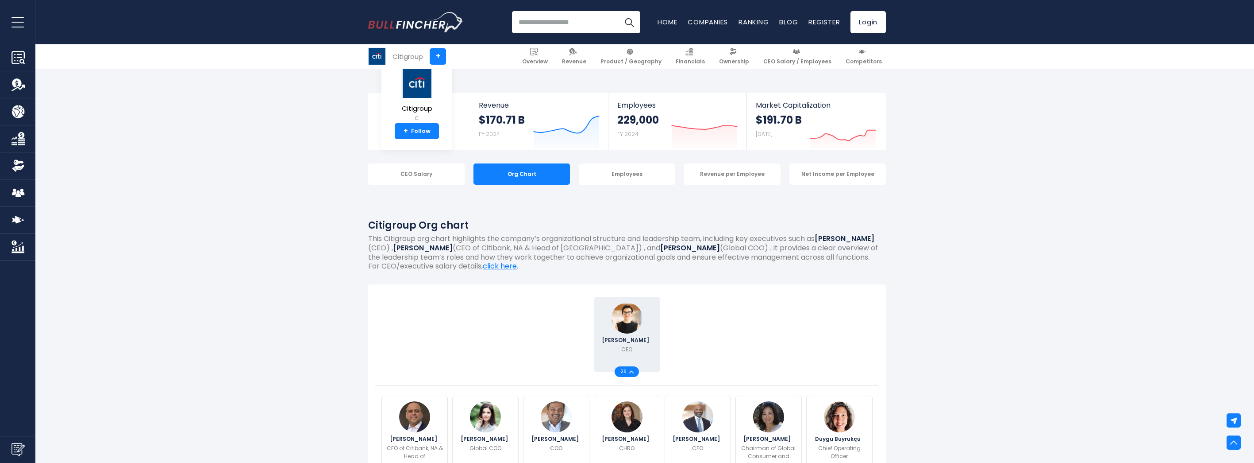 Image resolution: width=1254 pixels, height=463 pixels. What do you see at coordinates (416, 22) in the screenshot?
I see `a: Go to homepage` at bounding box center [416, 22].